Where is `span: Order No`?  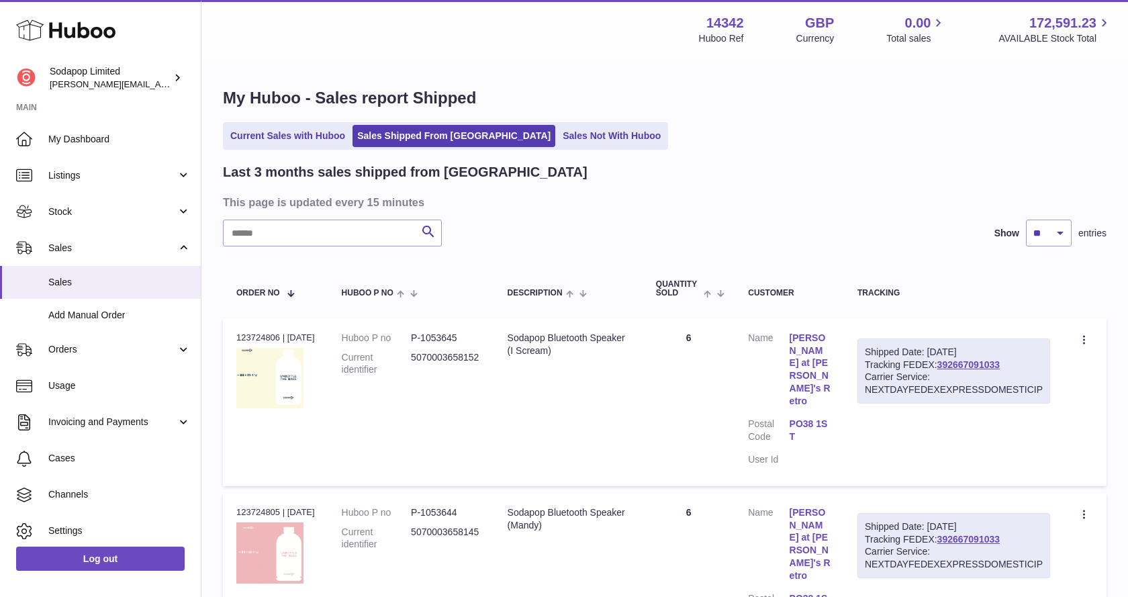 span: Order No is located at coordinates (258, 293).